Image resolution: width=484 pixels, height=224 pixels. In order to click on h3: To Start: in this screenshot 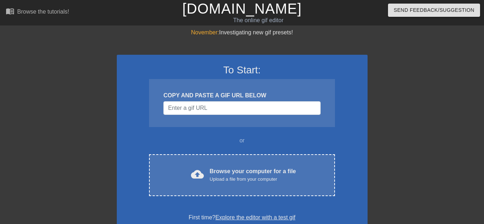, I will do `click(242, 70)`.